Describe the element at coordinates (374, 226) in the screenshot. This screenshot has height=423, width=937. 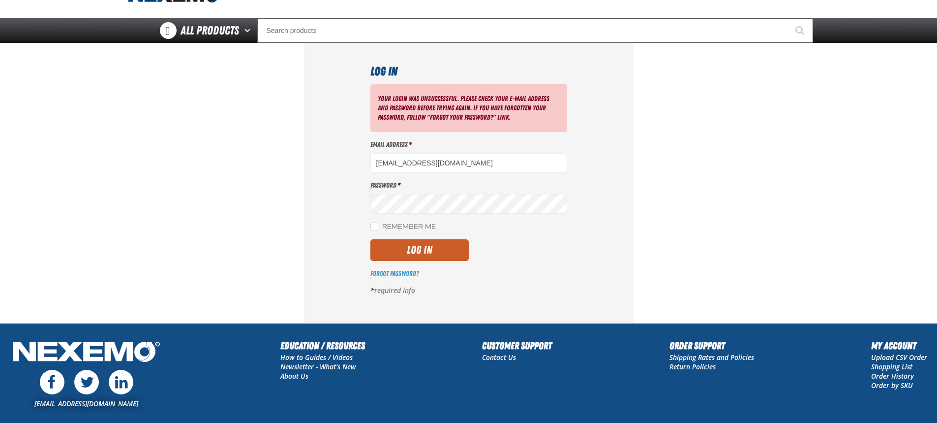
I see `input: Remember Me` at that location.